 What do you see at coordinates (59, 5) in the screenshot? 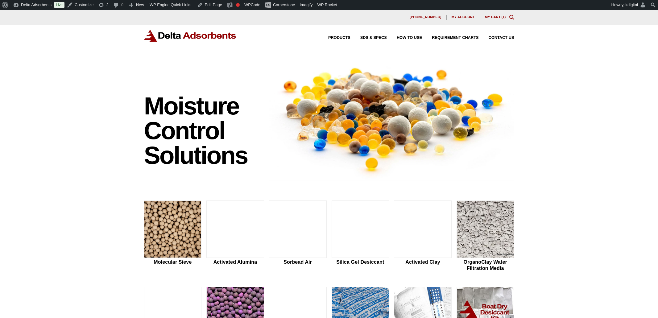
I see `a: Live` at bounding box center [59, 5].